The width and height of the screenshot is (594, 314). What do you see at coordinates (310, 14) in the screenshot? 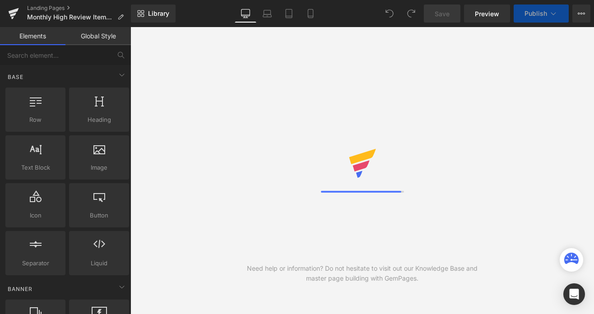
I see `a: Mobile` at bounding box center [310, 14].